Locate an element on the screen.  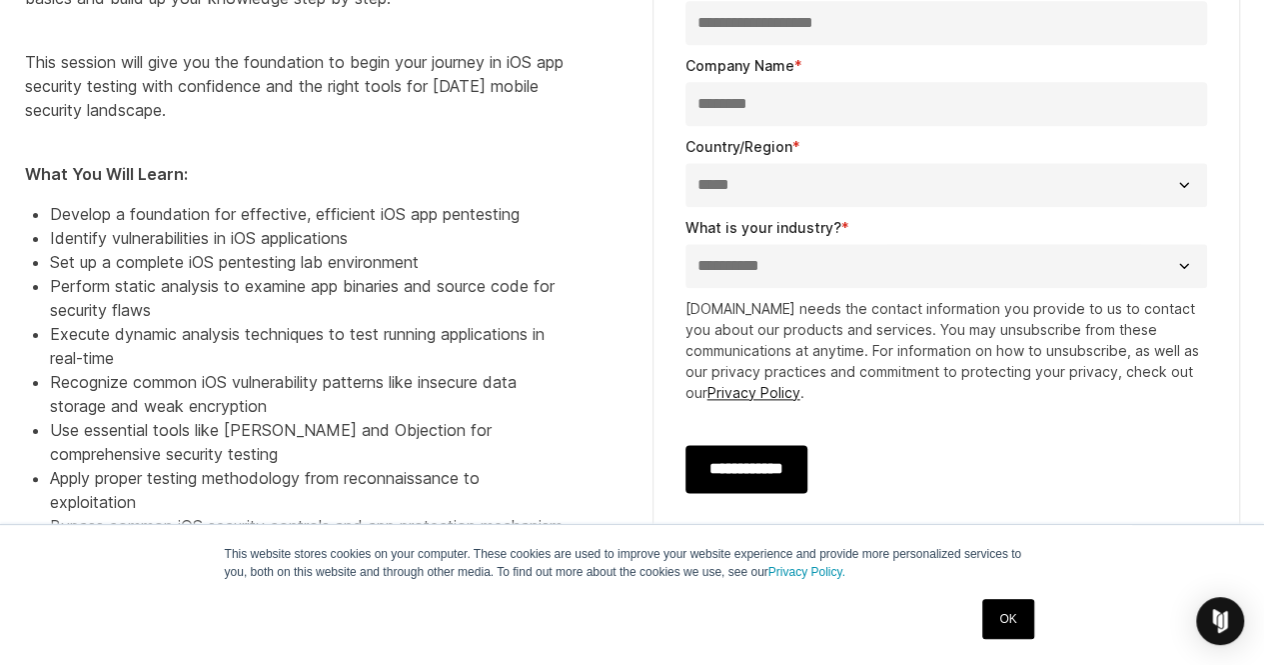
span: What is your industry? is located at coordinates (764, 227).